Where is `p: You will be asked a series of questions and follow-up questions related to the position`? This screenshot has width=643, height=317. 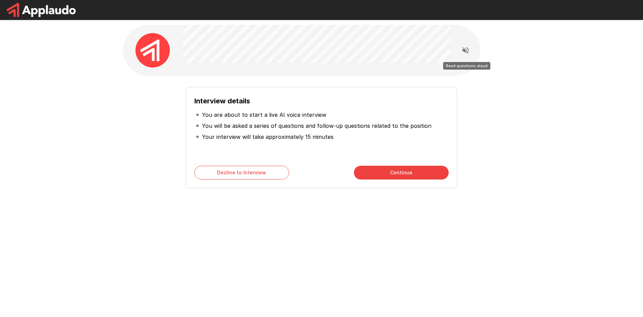 p: You will be asked a series of questions and follow-up questions related to the position is located at coordinates (316, 126).